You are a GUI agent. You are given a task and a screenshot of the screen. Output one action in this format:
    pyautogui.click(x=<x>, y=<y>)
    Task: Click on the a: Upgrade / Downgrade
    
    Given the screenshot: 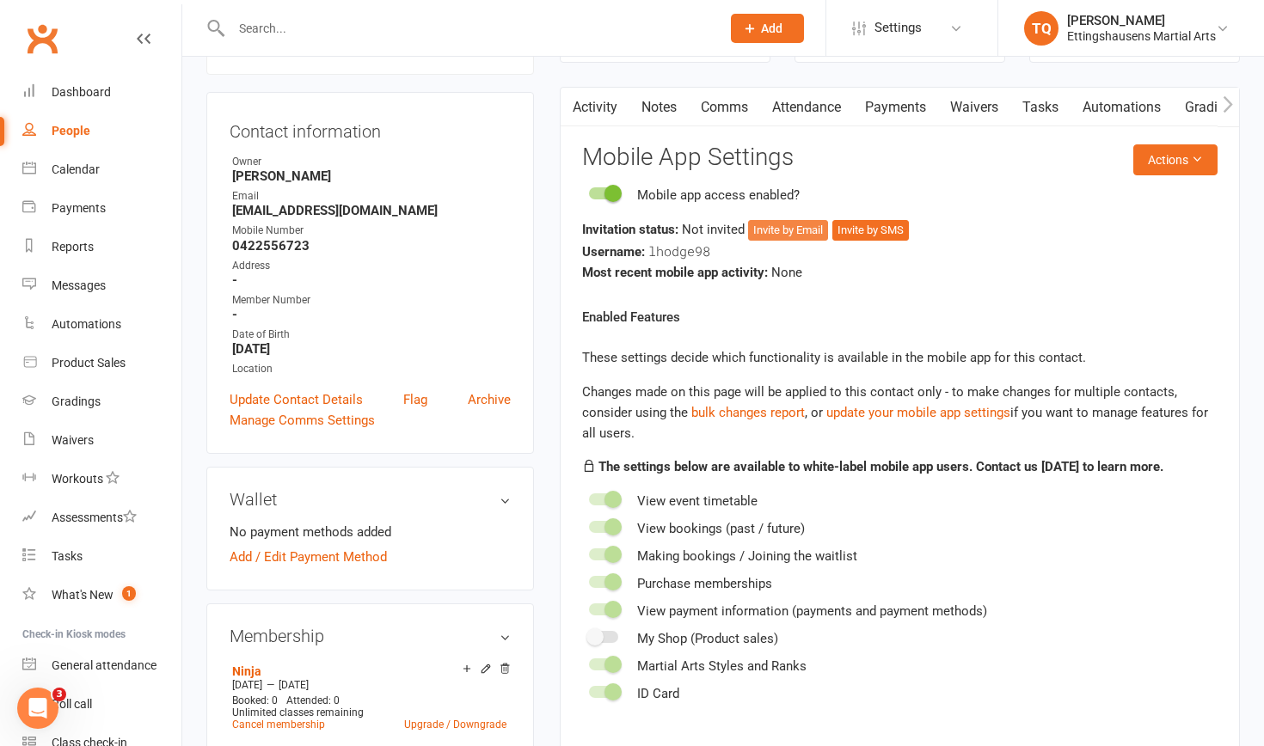 What is the action you would take?
    pyautogui.click(x=455, y=725)
    